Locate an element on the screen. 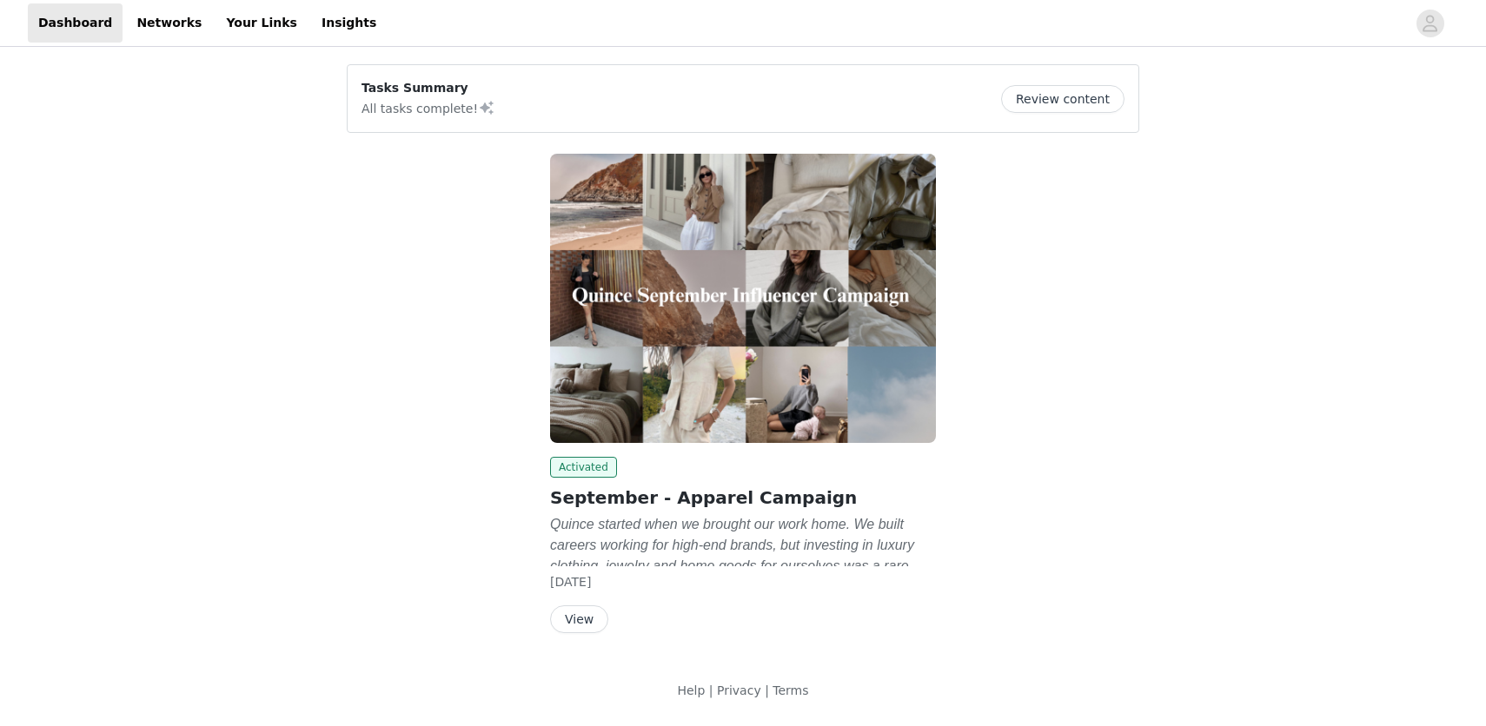  a: View is located at coordinates (579, 620).